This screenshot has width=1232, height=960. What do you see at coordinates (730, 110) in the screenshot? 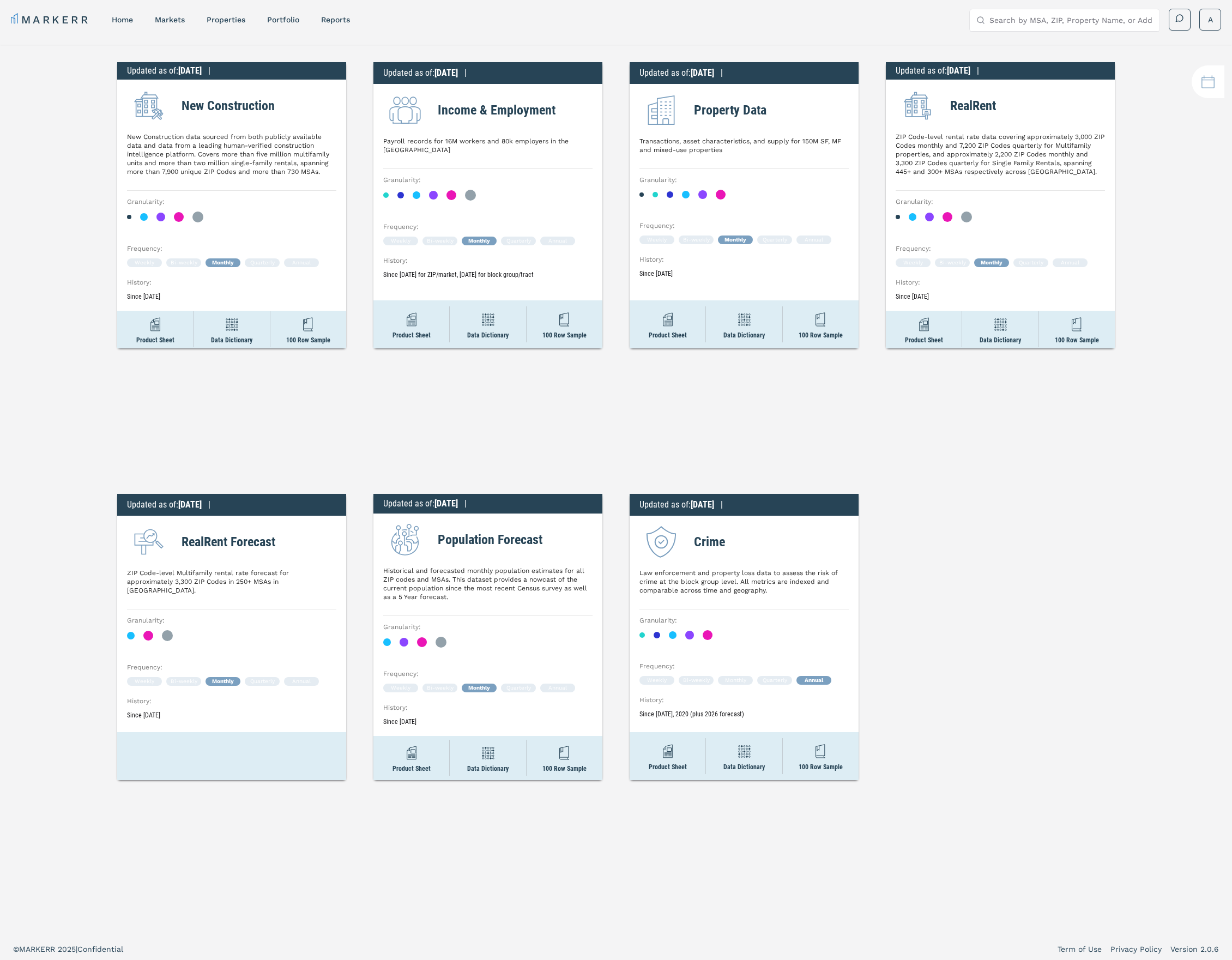
I see `h2: Property Data` at bounding box center [730, 110].